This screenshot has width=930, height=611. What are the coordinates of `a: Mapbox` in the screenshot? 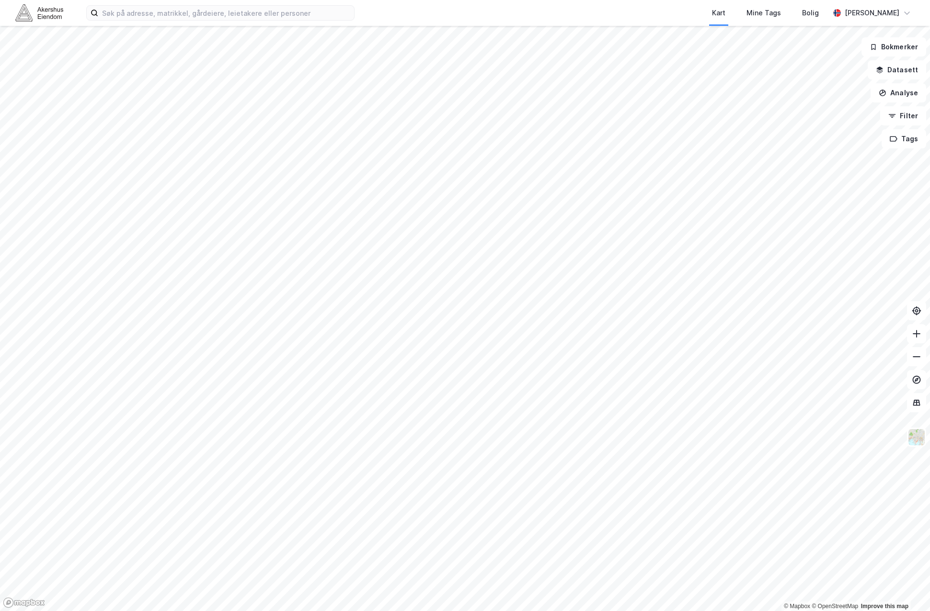 It's located at (796, 606).